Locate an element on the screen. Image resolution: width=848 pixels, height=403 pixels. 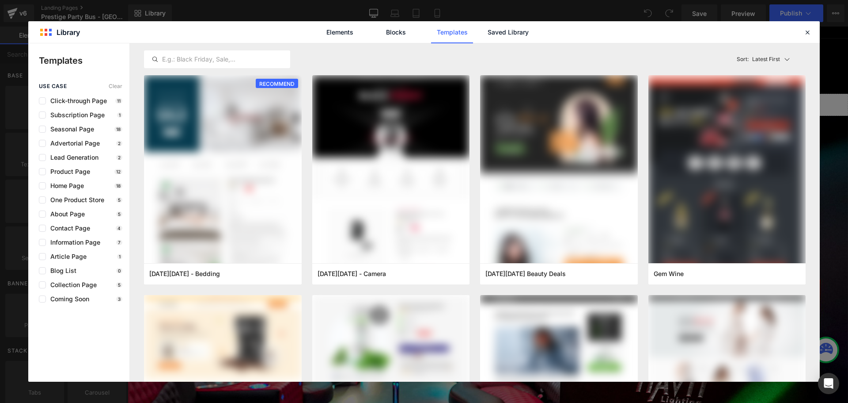
span: Lead Generation is located at coordinates (72, 157).